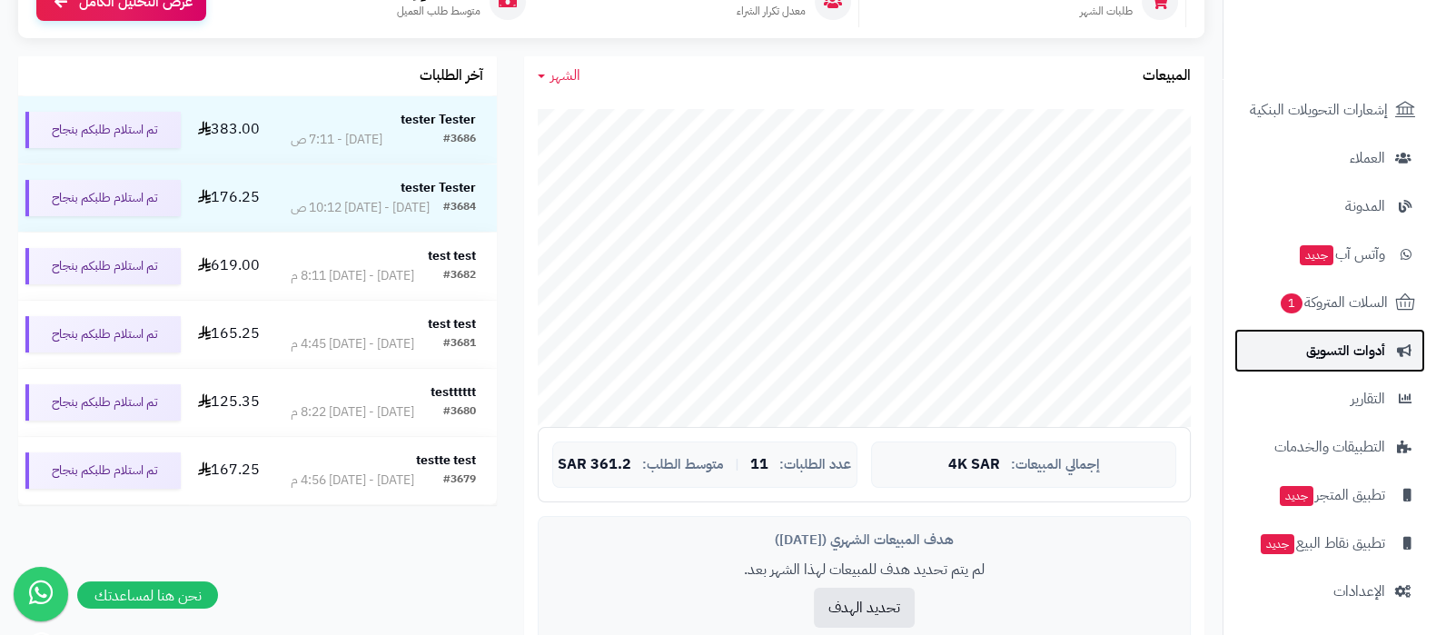  Describe the element at coordinates (1054, 464) in the screenshot. I see `span: إجمالي المبيعات:` at that location.